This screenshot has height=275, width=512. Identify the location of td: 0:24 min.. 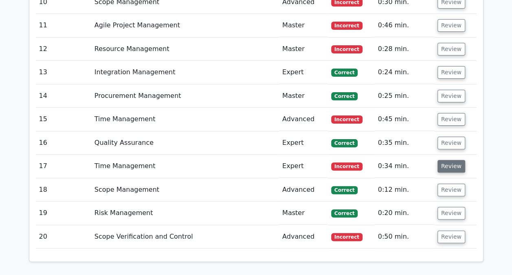
(404, 72).